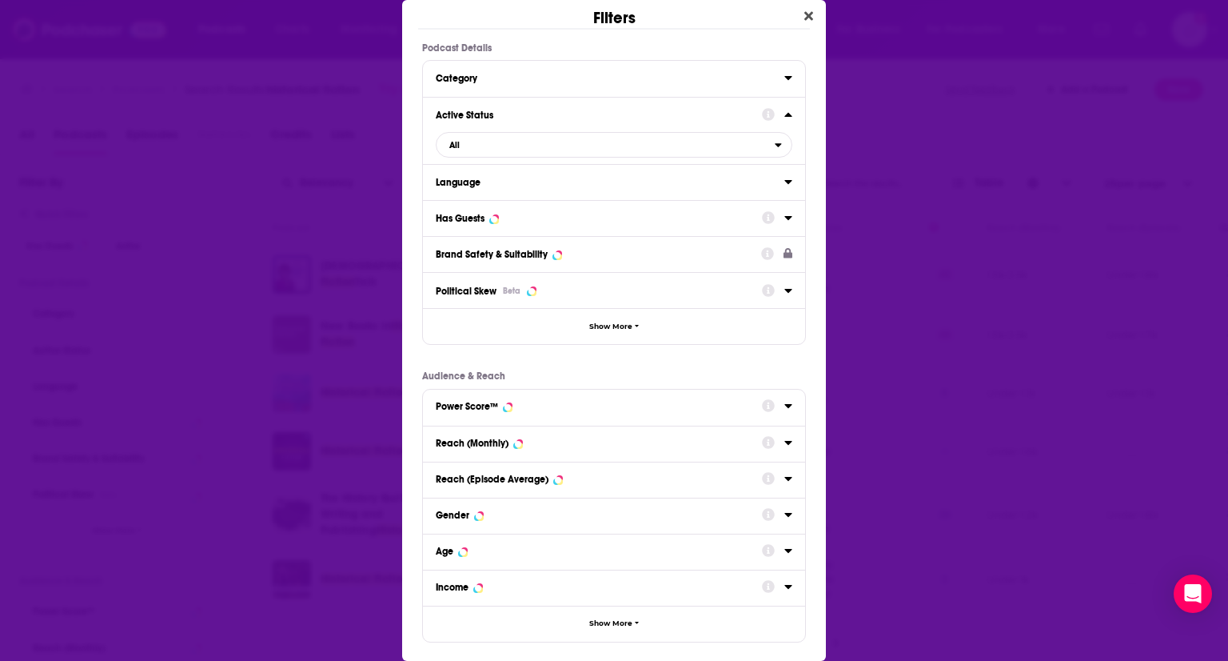  What do you see at coordinates (605, 78) in the screenshot?
I see `div: Category` at bounding box center [605, 78].